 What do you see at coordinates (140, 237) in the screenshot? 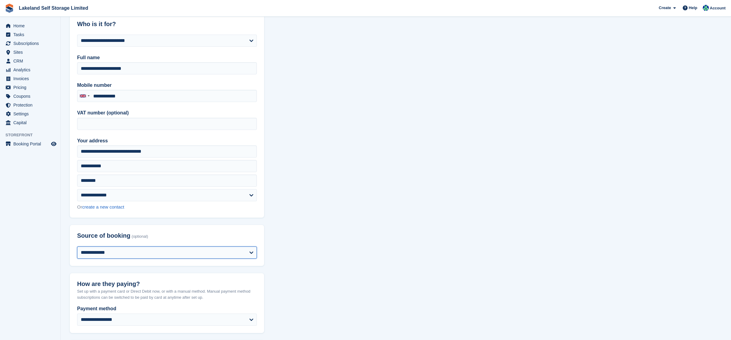
I see `span: (optional)` at bounding box center [140, 237].